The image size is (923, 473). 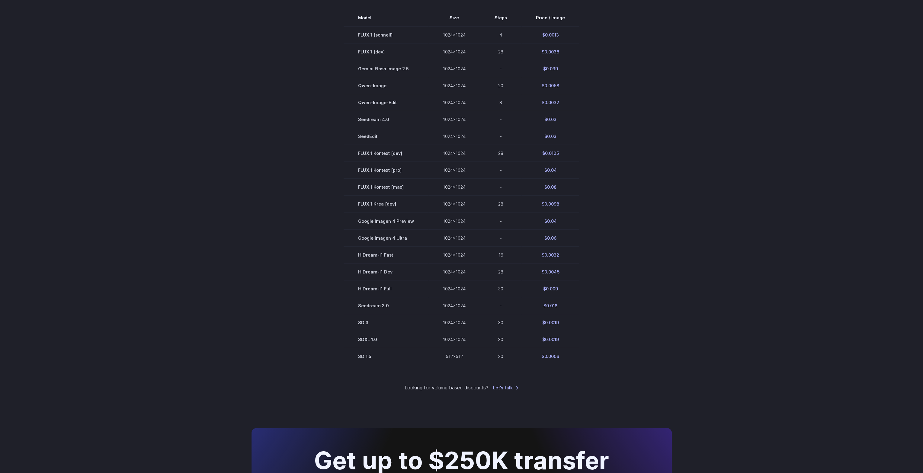 I want to click on td: SDXL 1.0, so click(x=386, y=340).